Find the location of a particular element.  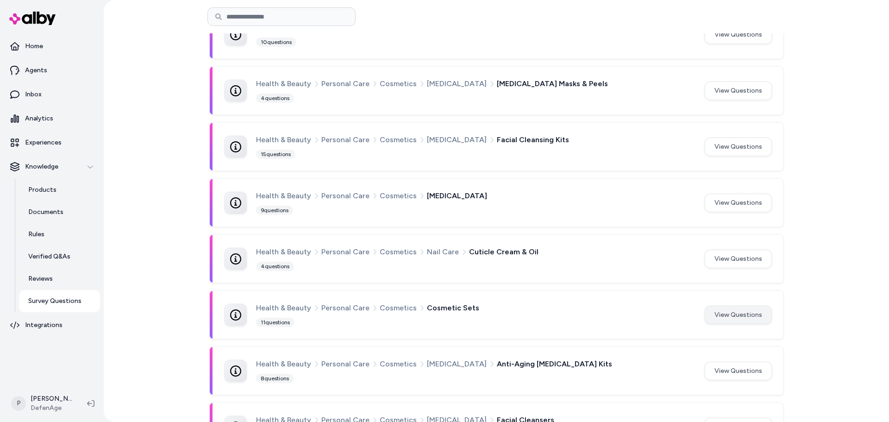

span: Cuticle Cream & Oil is located at coordinates (504, 252).